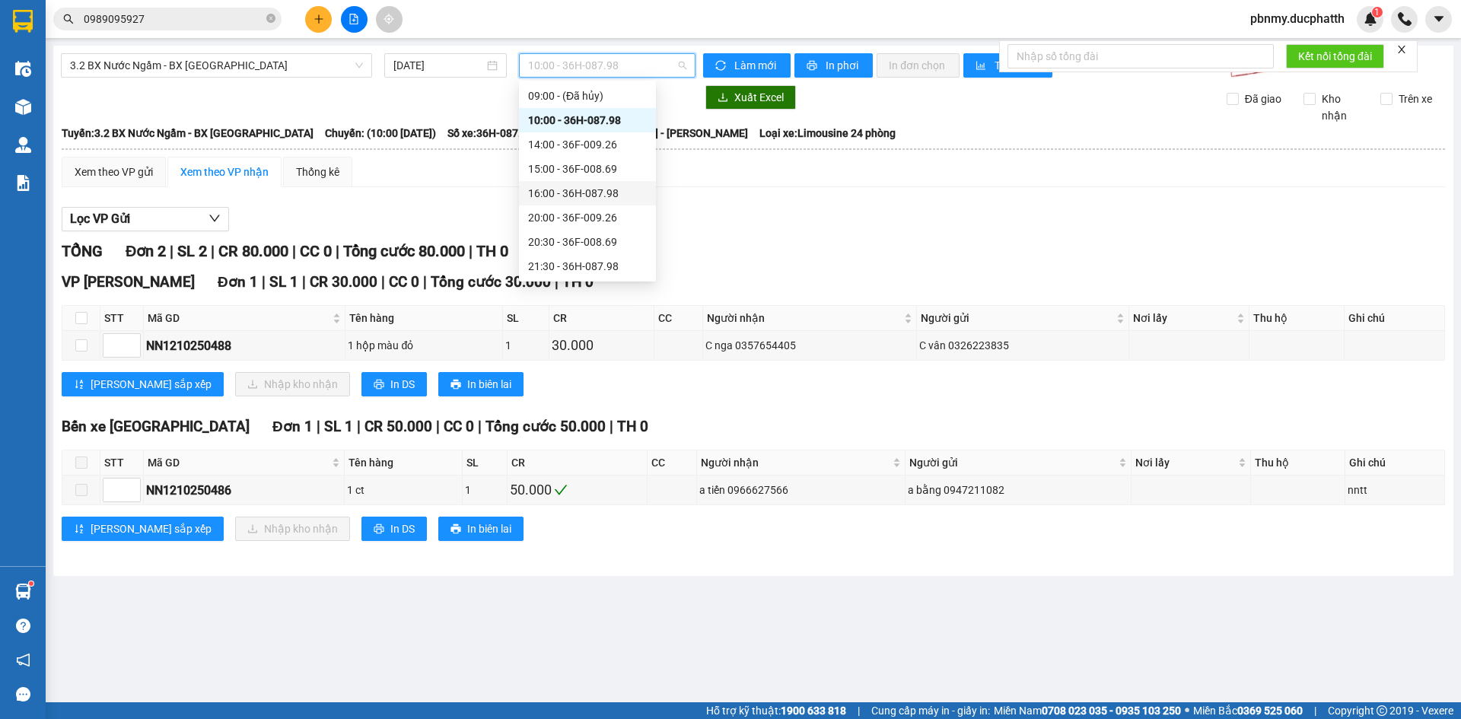 This screenshot has height=719, width=1461. Describe the element at coordinates (810, 346) in the screenshot. I see `div: C nga 0357654405` at that location.